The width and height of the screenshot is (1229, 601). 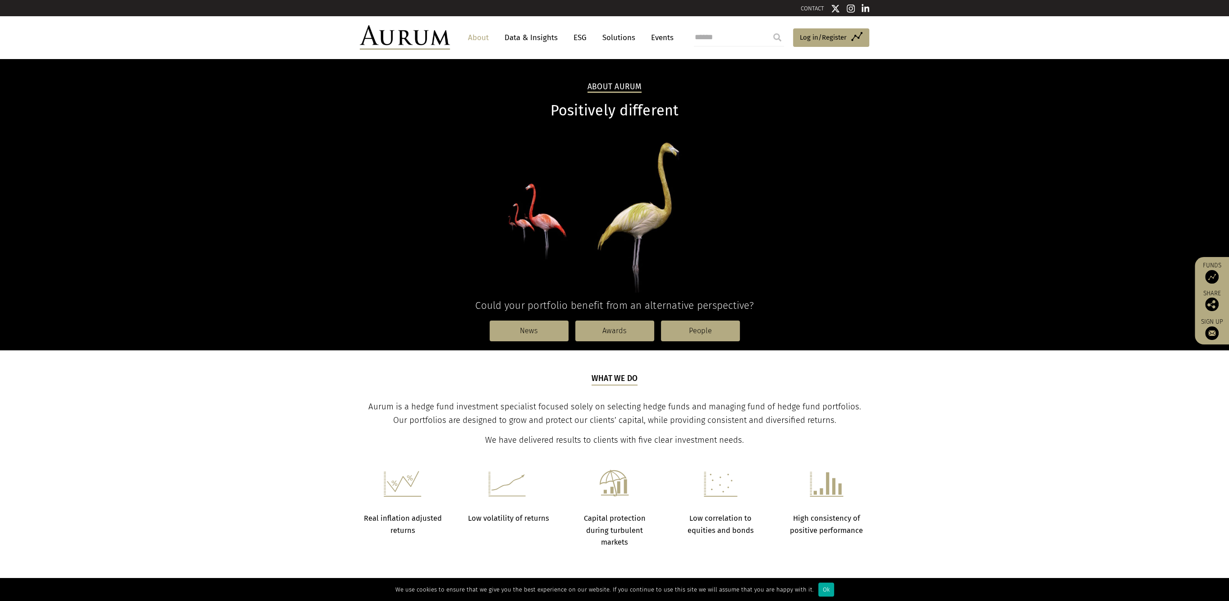 I want to click on span: Aurum is a hedge fund investment specialist focused solely on selecting hedge funds and managing ..., so click(x=614, y=413).